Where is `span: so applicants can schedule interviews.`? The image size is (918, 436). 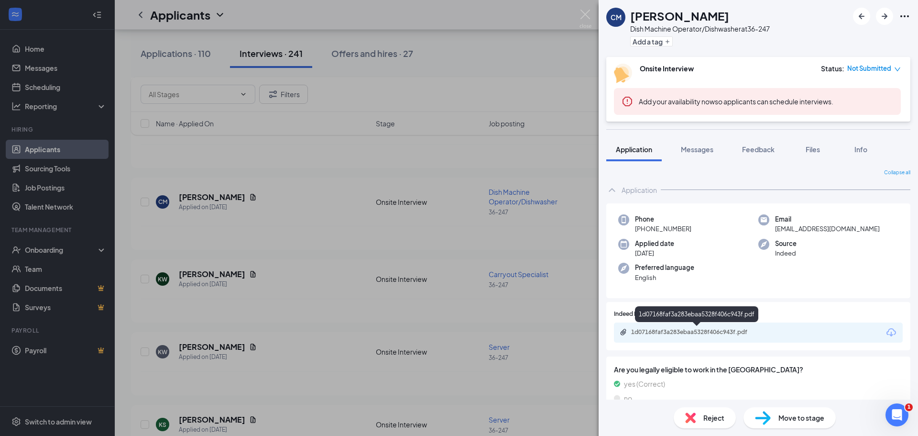
span: so applicants can schedule interviews. is located at coordinates (736, 101).